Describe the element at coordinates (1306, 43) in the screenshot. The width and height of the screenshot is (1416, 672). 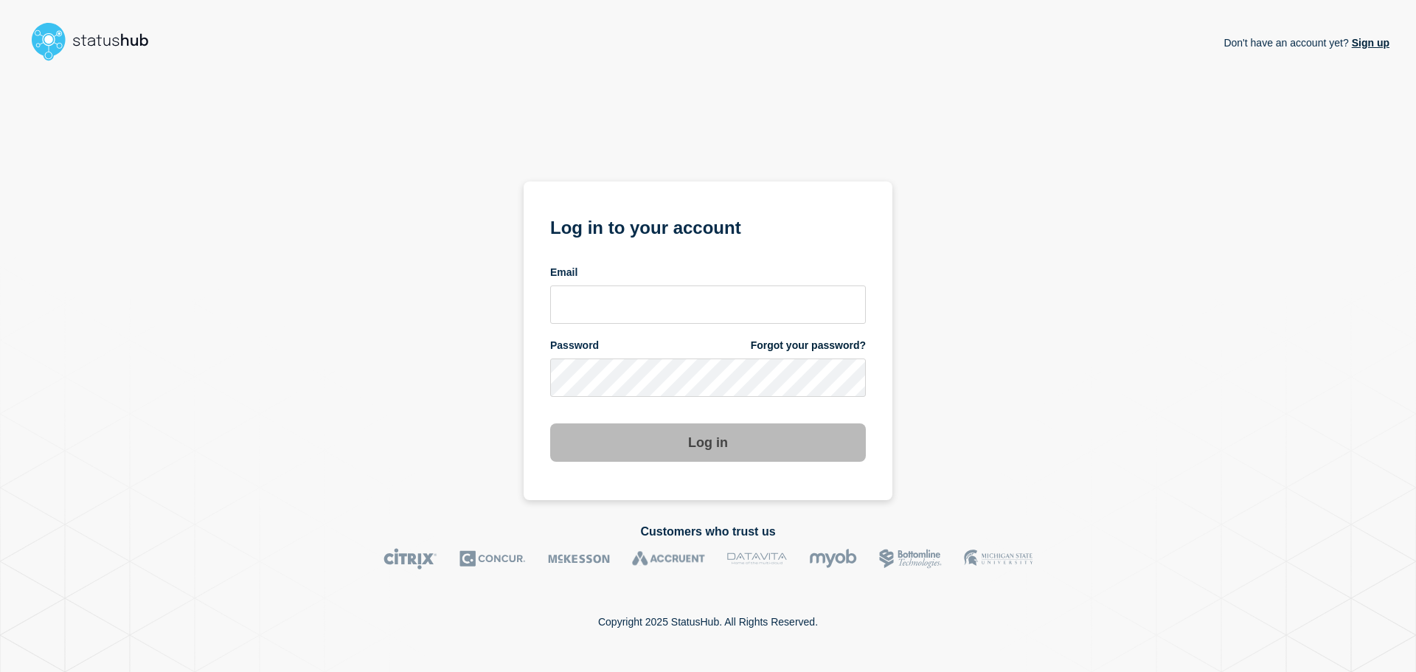
I see `p: Don't have an account yet?` at that location.